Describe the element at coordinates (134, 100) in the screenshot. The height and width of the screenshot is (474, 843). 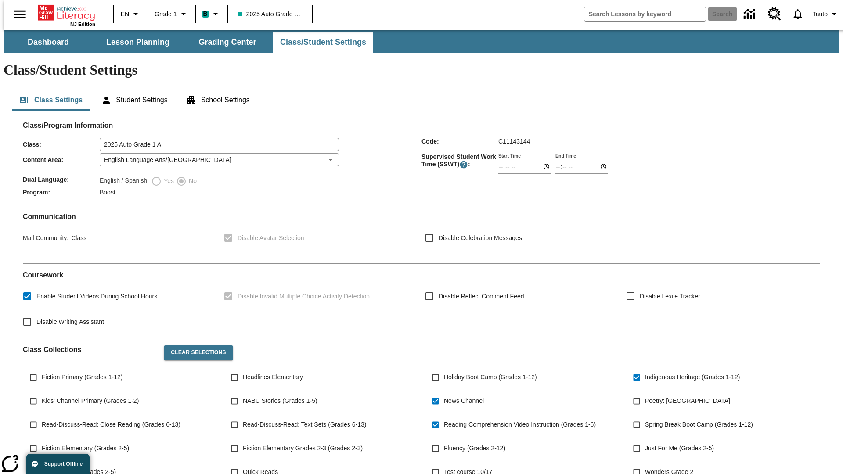
I see `button: Student Settings` at that location.